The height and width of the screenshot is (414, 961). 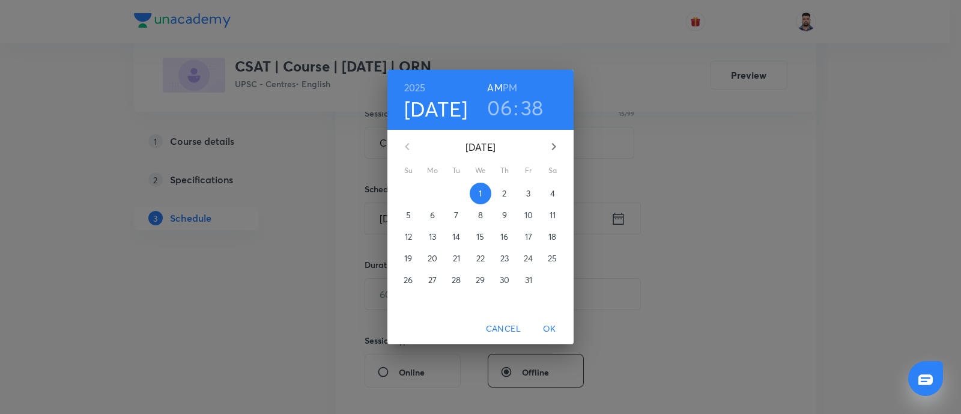 I want to click on span: Th, so click(x=504, y=171).